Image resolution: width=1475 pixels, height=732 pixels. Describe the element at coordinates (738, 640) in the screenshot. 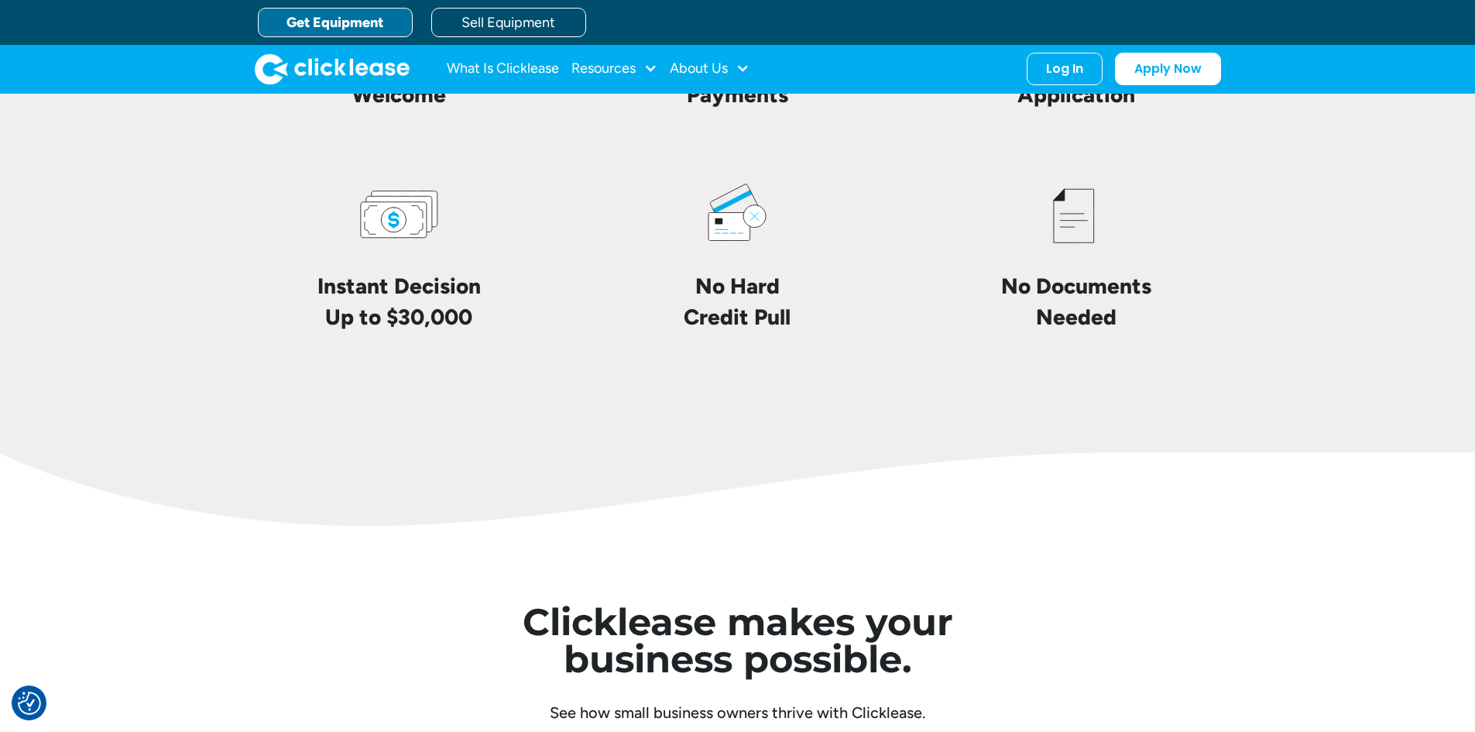

I see `h1: Clicklease makes your business possible.` at that location.